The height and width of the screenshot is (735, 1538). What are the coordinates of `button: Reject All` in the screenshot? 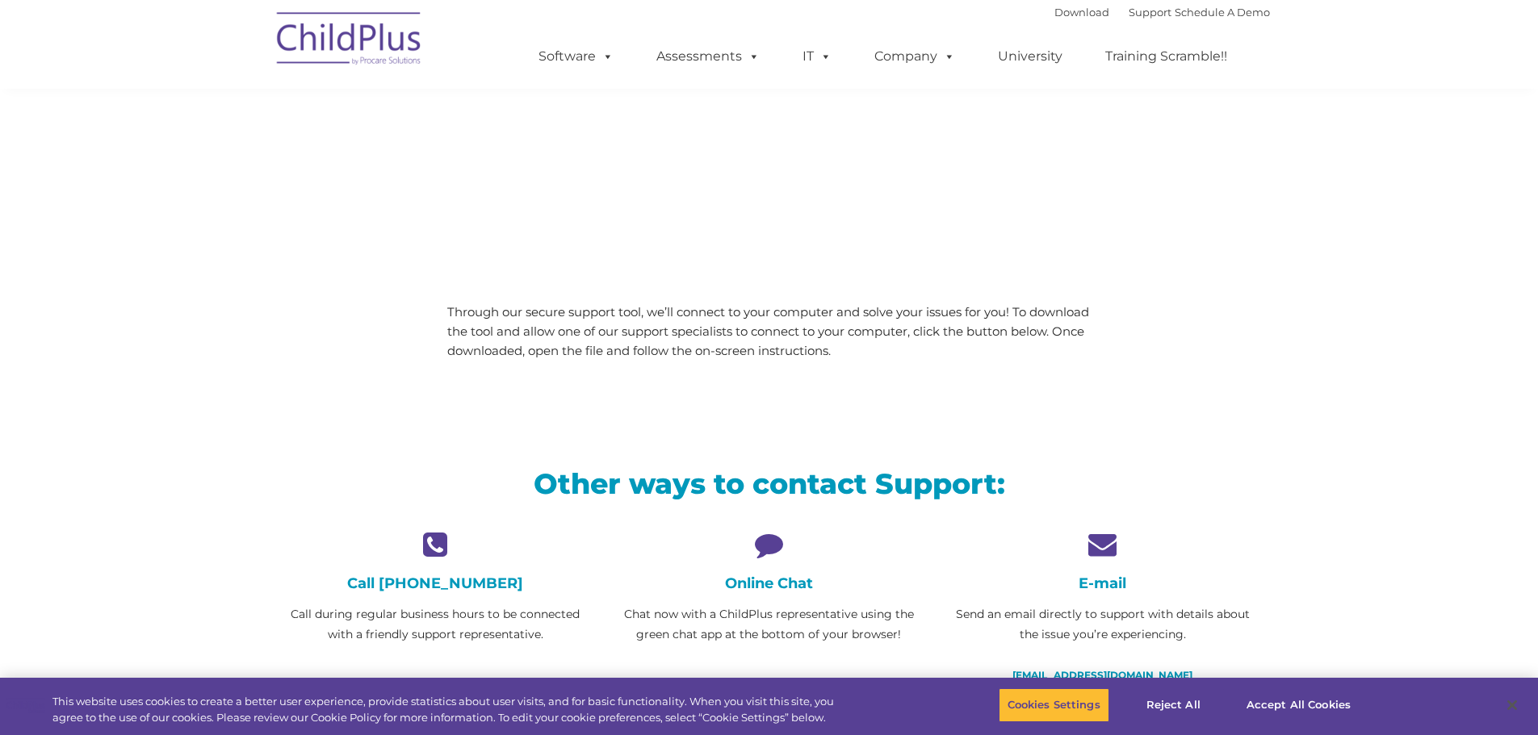 It's located at (1173, 706).